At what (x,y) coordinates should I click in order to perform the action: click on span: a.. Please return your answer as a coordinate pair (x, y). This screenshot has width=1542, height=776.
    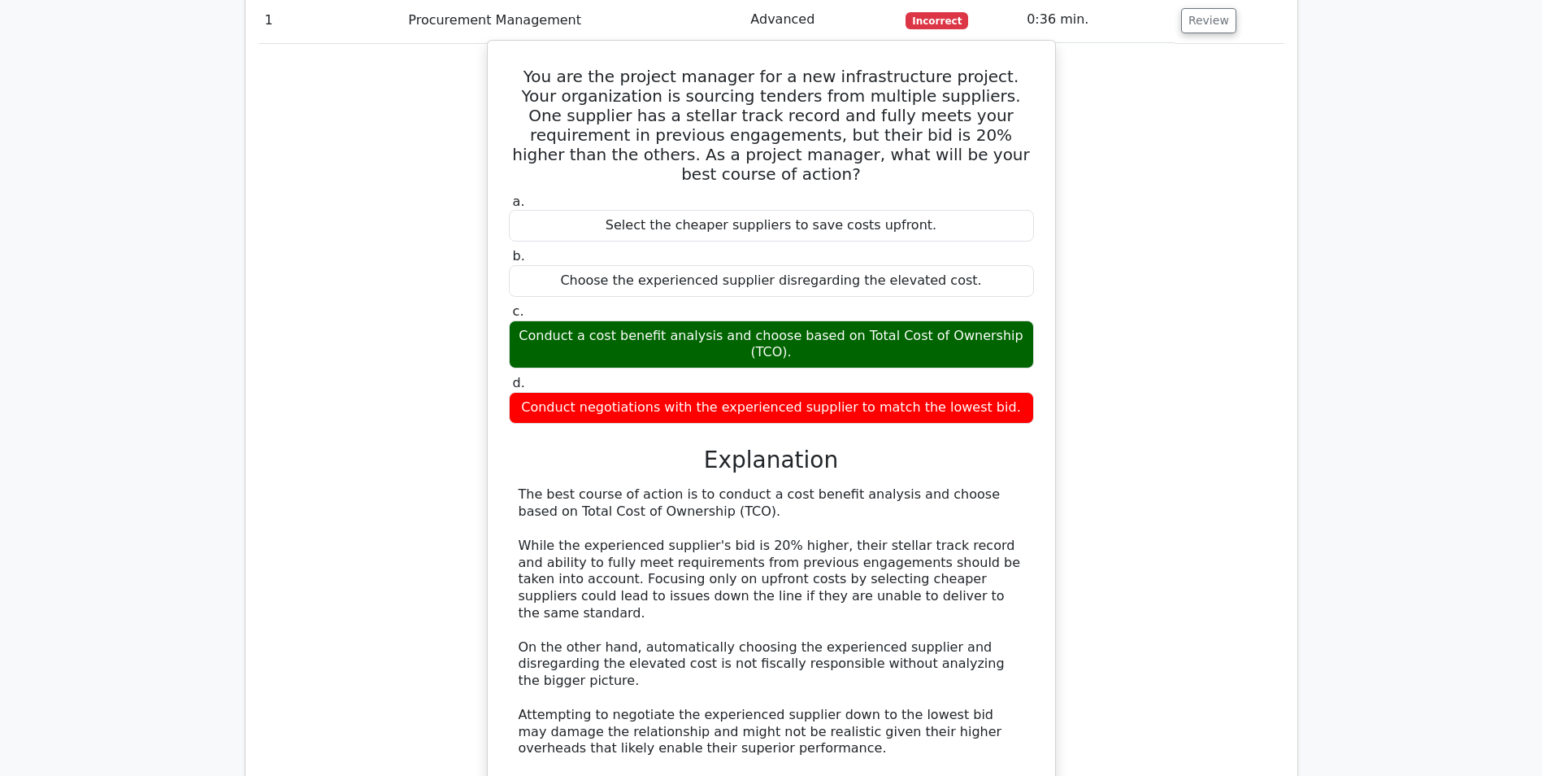
    Looking at the image, I should click on (519, 201).